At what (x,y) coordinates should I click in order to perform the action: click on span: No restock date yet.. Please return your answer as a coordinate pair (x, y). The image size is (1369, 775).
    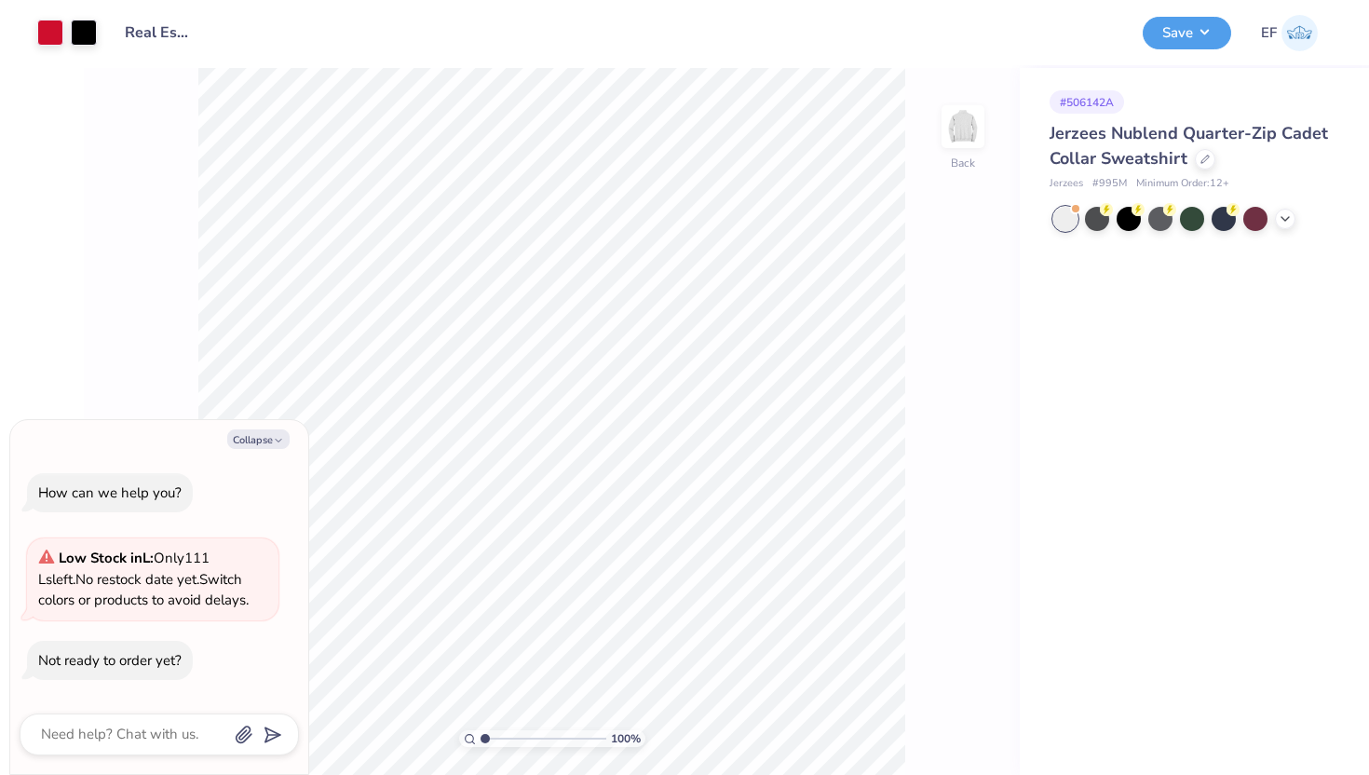
    Looking at the image, I should click on (137, 579).